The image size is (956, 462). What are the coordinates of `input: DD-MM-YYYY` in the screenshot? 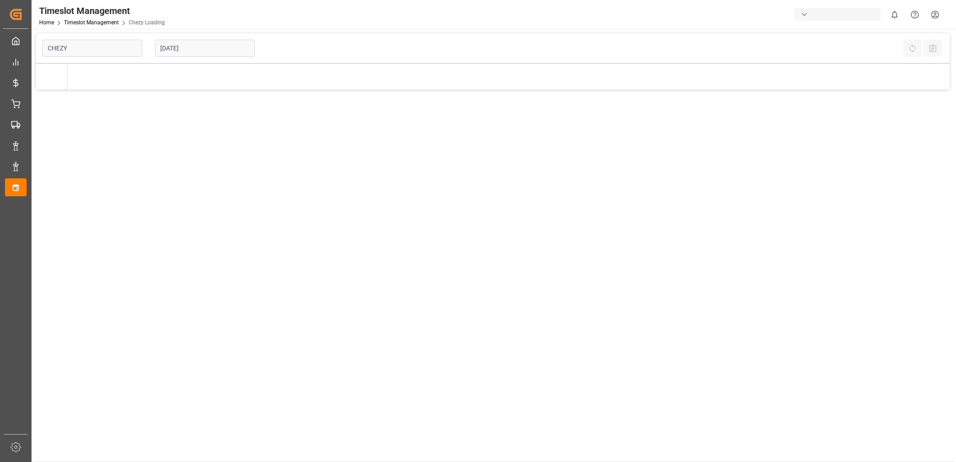 It's located at (205, 48).